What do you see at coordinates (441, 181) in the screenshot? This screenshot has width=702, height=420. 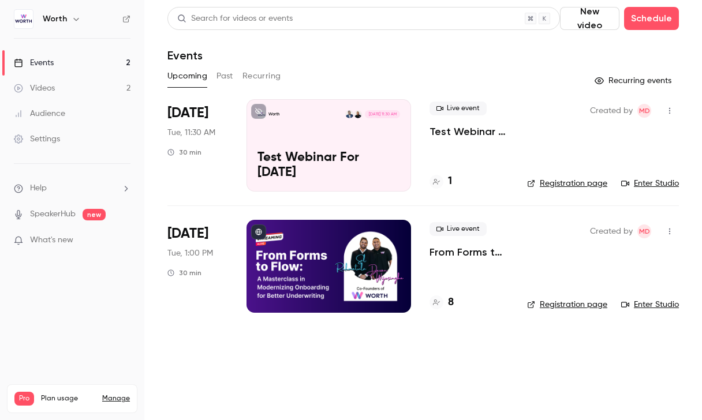 I see `a: 1` at bounding box center [441, 181].